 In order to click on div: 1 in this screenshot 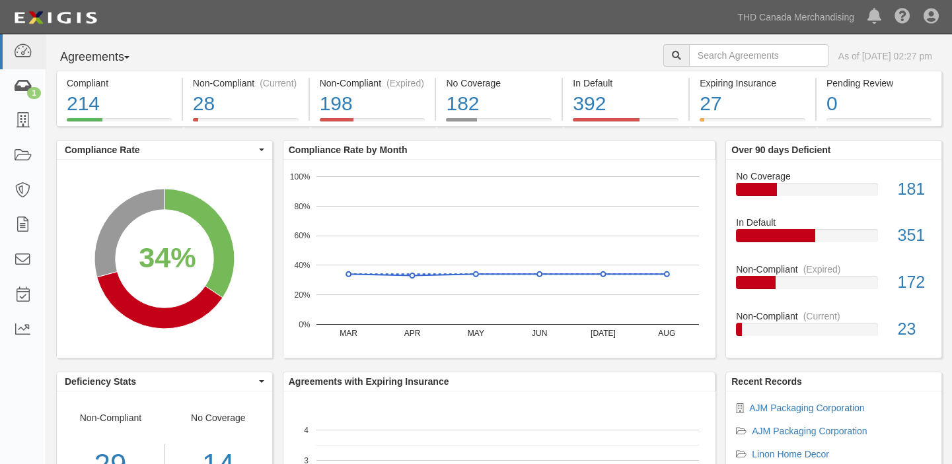, I will do `click(34, 93)`.